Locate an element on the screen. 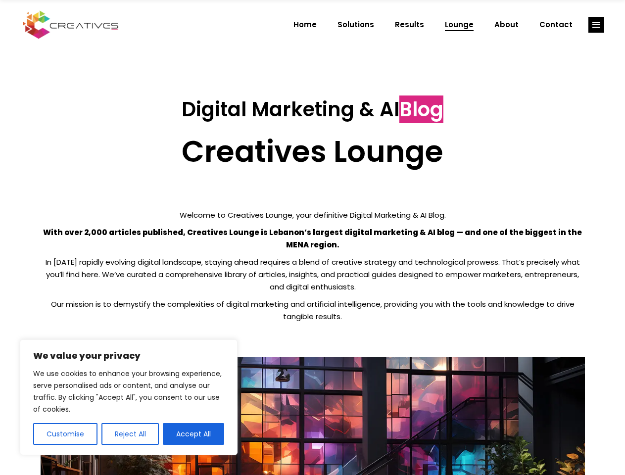 This screenshot has height=475, width=625. p: We value your privacy is located at coordinates (129, 356).